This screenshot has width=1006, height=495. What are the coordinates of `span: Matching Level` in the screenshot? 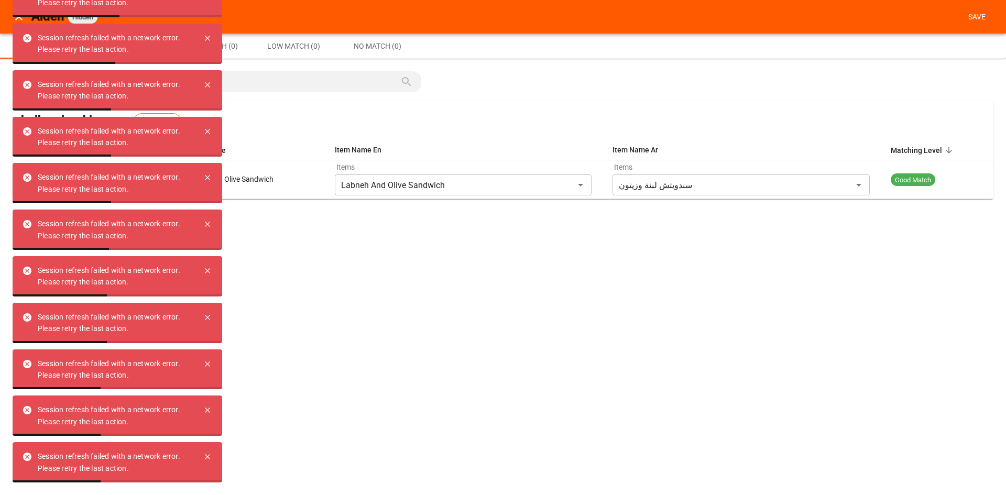 It's located at (923, 150).